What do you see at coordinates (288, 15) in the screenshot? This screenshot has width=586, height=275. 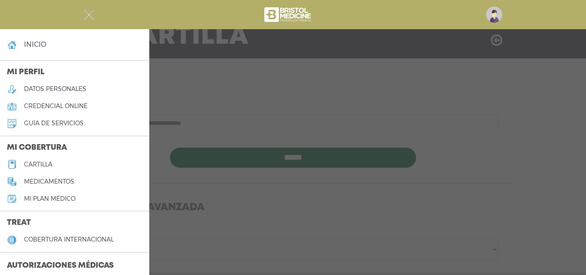 I see `img: bristol-medicine-blanco.png` at bounding box center [288, 15].